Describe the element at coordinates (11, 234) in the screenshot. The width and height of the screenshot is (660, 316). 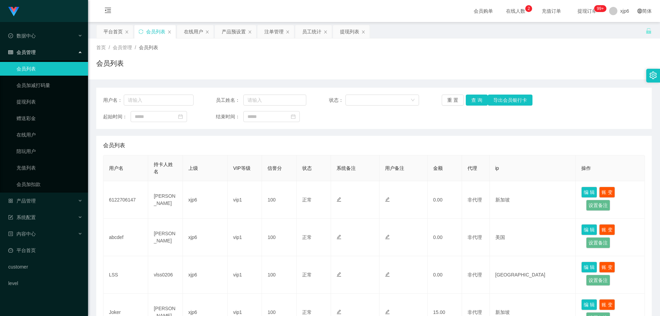
I see `i: 图标: profile` at that location.